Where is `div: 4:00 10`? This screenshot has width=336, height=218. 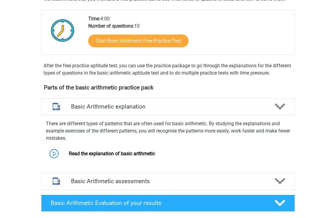
div: 4:00 10 is located at coordinates (189, 35).